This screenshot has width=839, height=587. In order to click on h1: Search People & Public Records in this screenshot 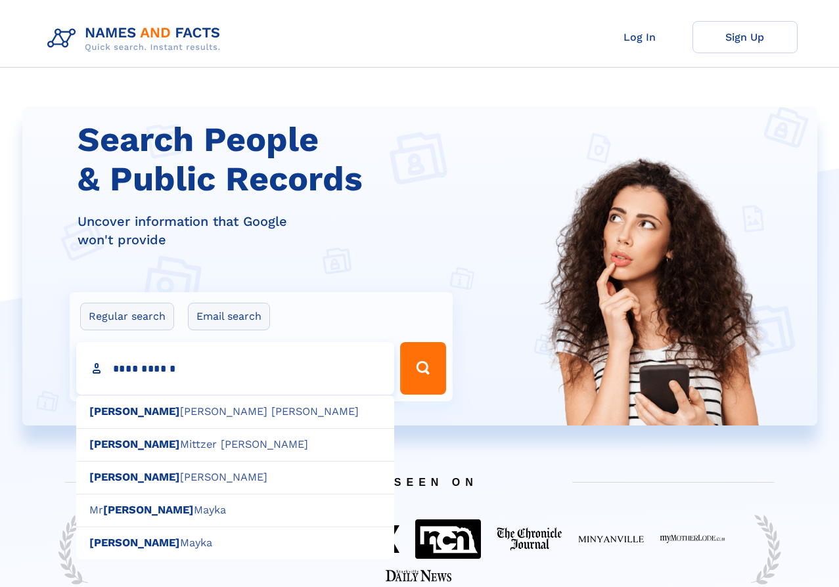, I will do `click(269, 160)`.